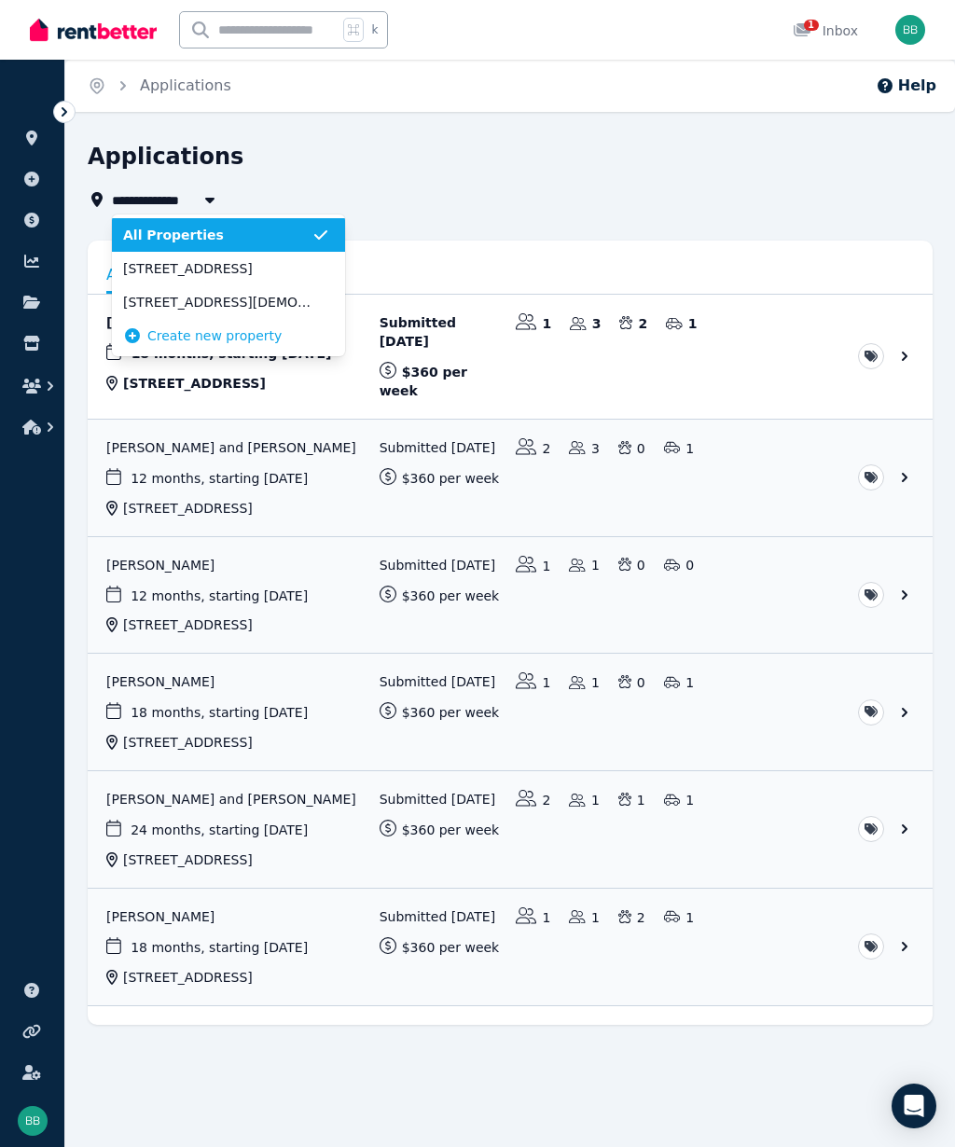 The height and width of the screenshot is (1147, 955). I want to click on div: Inbox, so click(825, 31).